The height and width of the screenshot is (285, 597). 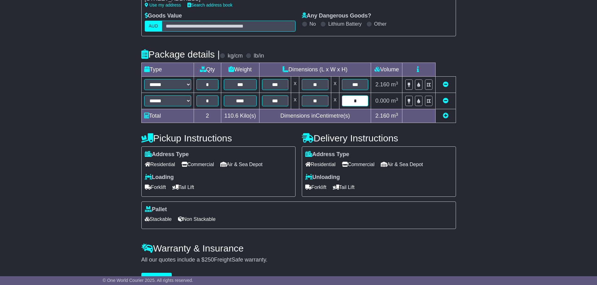 I want to click on label: No, so click(x=313, y=24).